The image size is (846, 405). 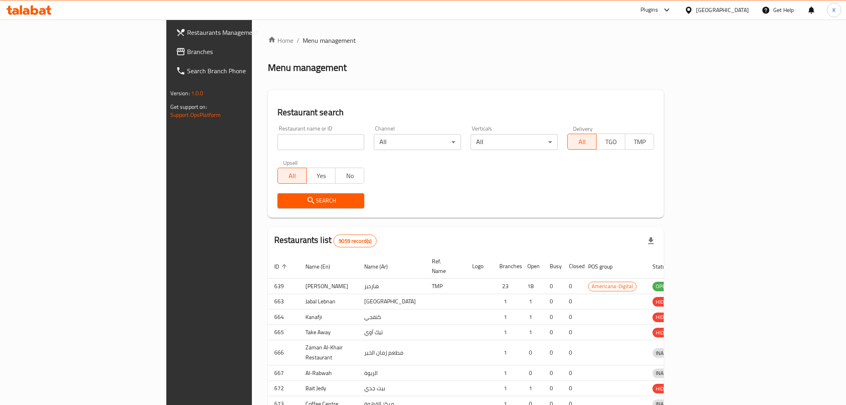 What do you see at coordinates (328, 301) in the screenshot?
I see `td: Jabal Lebnan` at bounding box center [328, 301].